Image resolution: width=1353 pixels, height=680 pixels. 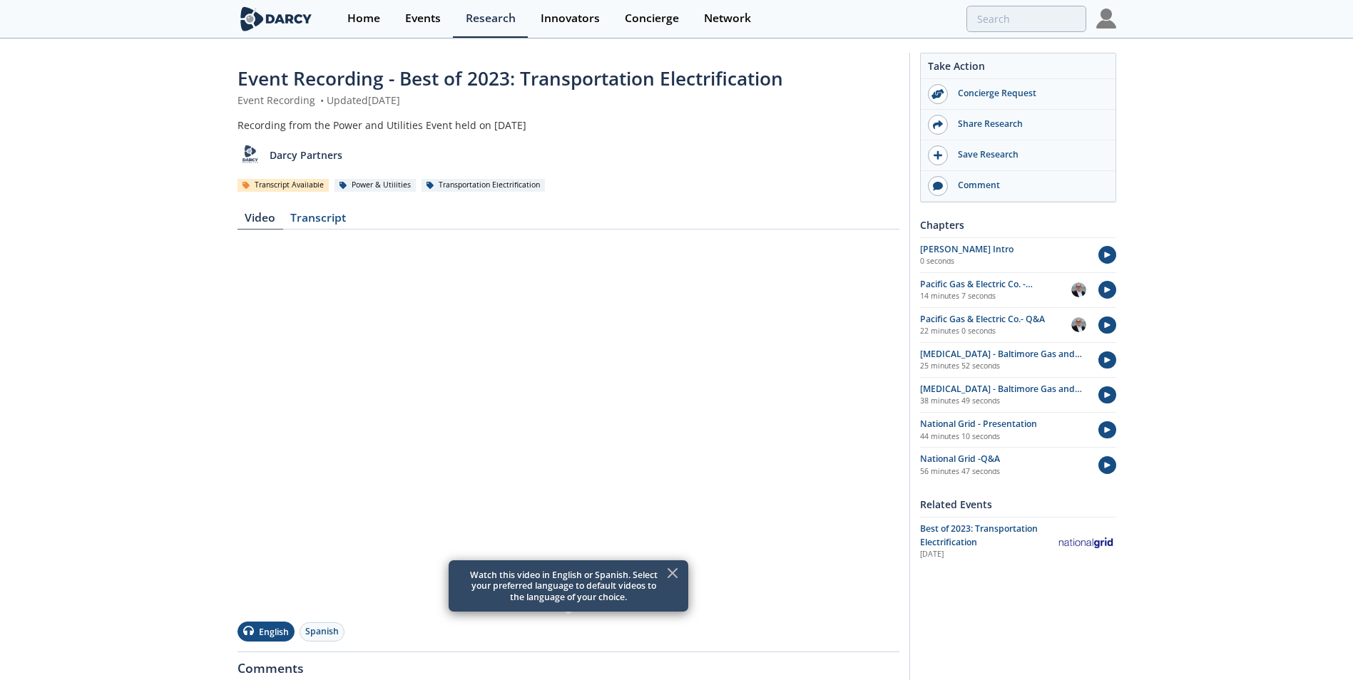 I want to click on div: Transportation Electrification, so click(x=483, y=185).